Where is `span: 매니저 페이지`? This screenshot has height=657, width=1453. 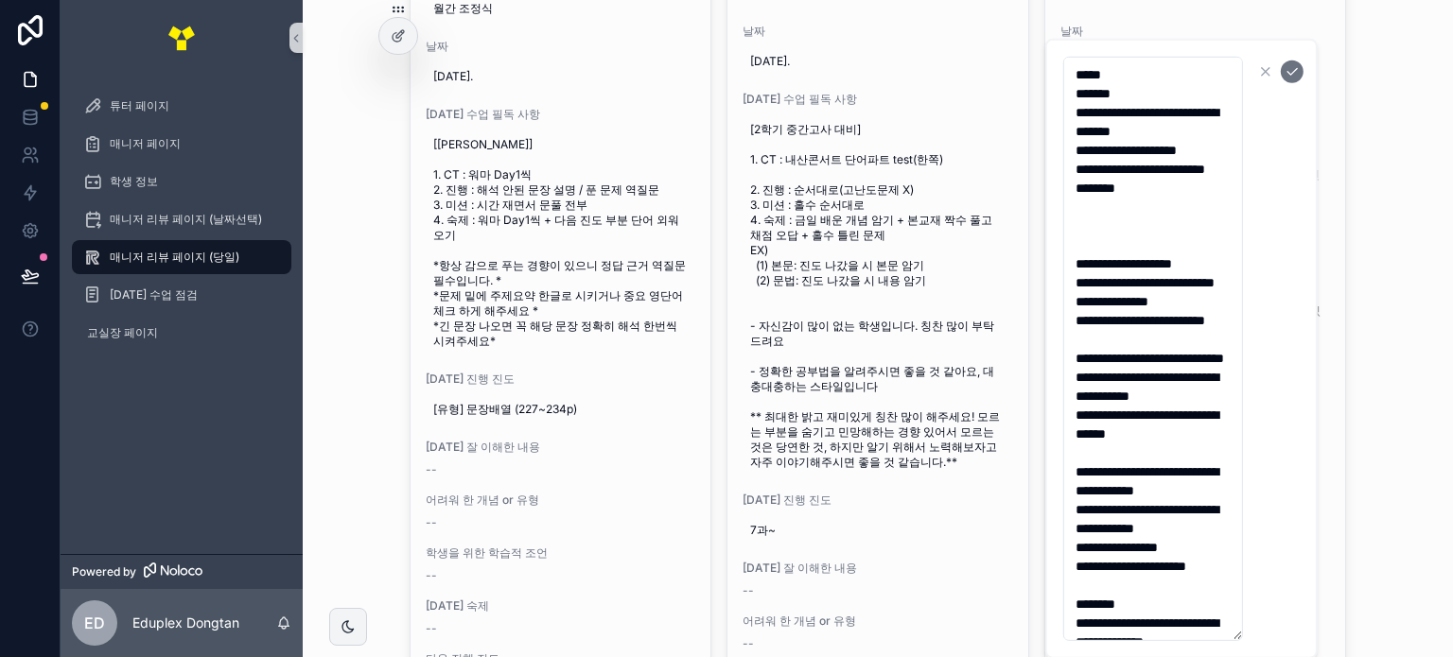
span: 매니저 페이지 is located at coordinates (145, 144).